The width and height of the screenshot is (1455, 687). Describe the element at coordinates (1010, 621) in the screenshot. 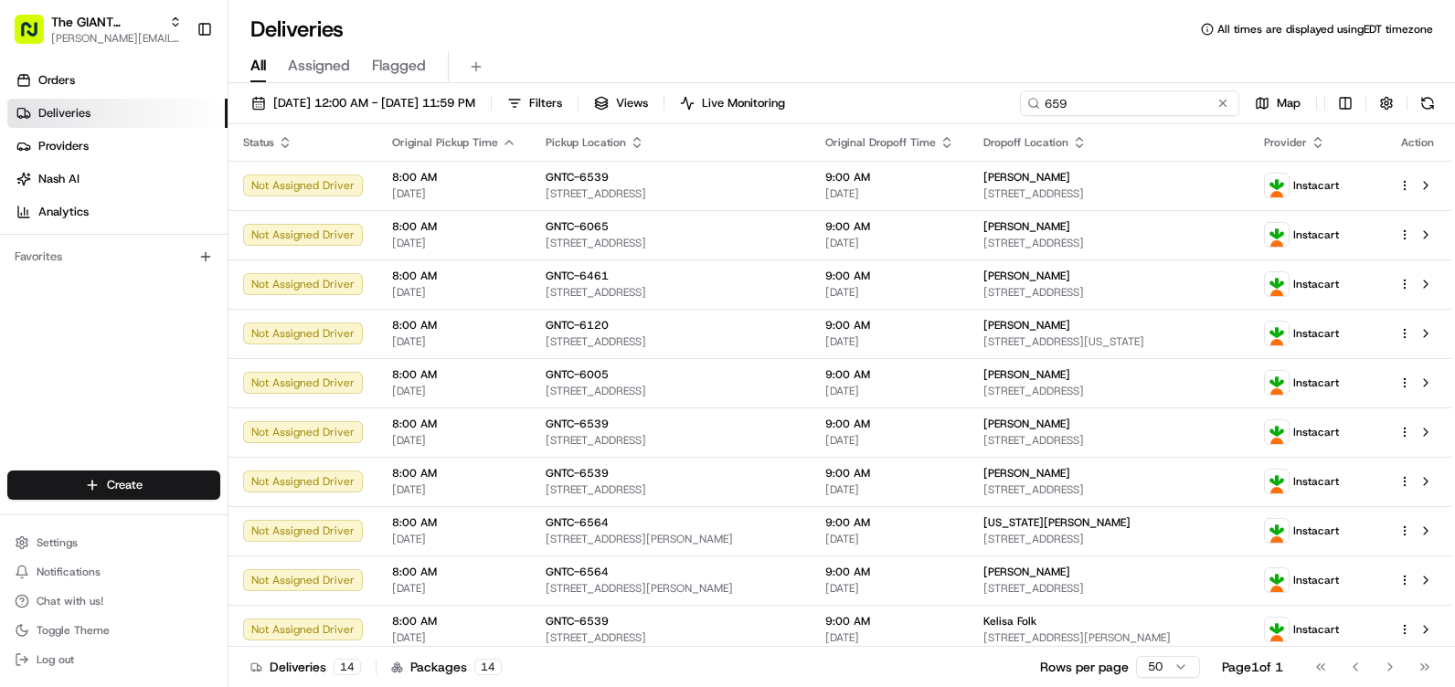

I see `span: Kelisa Folk` at that location.